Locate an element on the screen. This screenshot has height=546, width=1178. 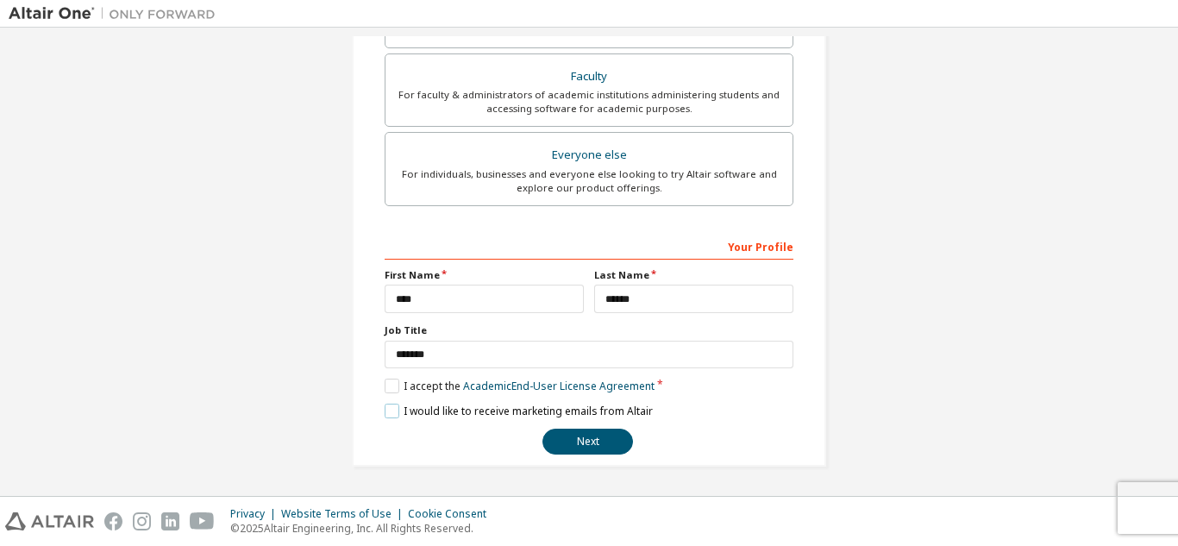
label: First Name is located at coordinates (484, 275).